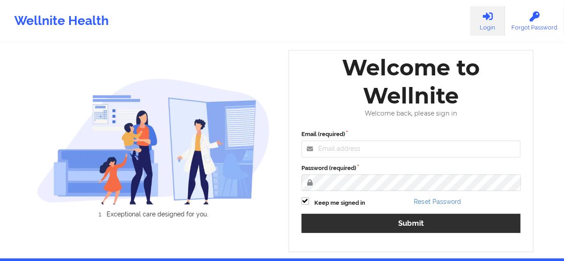 This screenshot has height=261, width=564. I want to click on label: Keep me signed in, so click(340, 203).